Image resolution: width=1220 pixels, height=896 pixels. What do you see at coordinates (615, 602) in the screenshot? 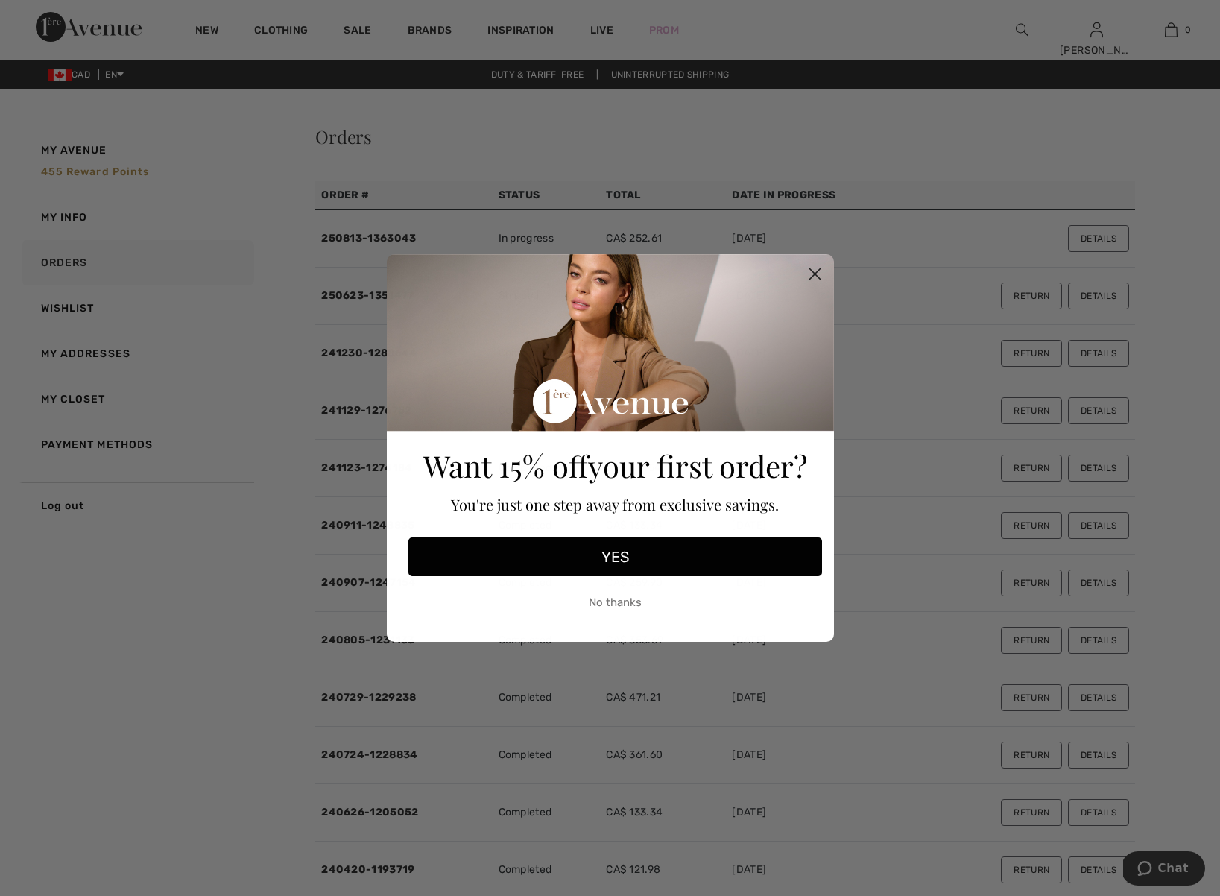
I see `button: No thanks` at bounding box center [615, 602].